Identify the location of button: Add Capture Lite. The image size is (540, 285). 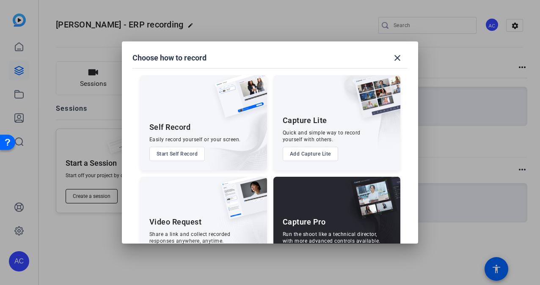
(310, 154).